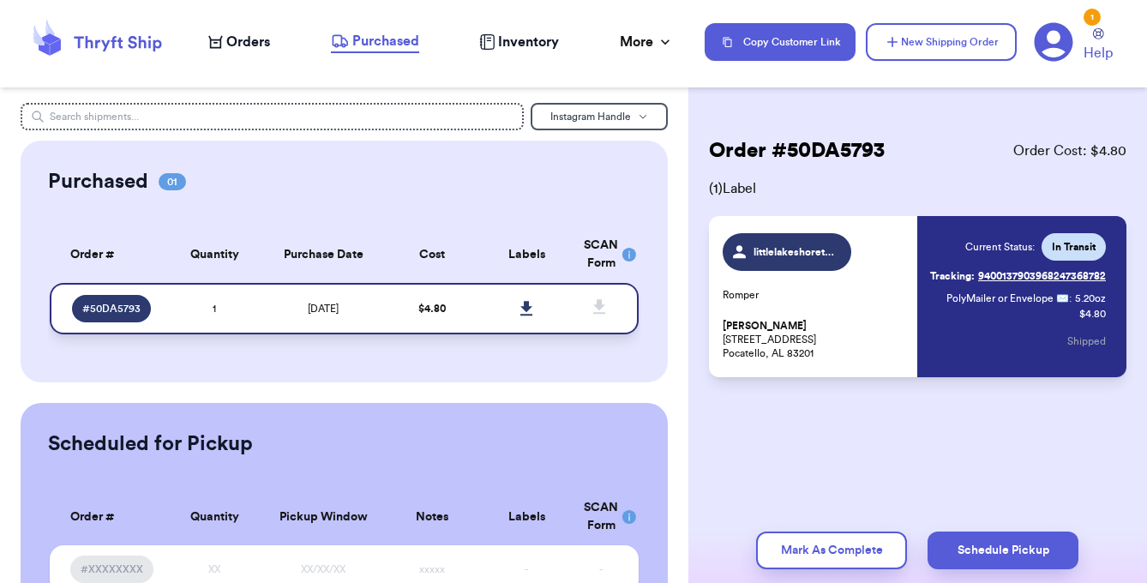  I want to click on h2: Purchased, so click(98, 182).